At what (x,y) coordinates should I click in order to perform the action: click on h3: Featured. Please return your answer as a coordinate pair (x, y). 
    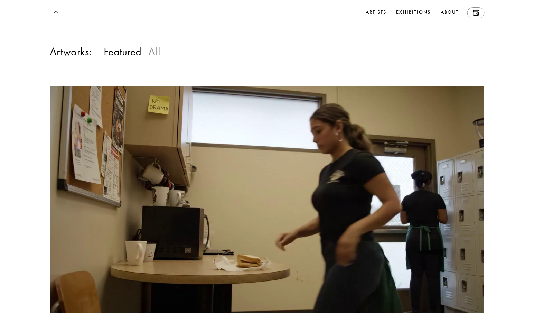
    Looking at the image, I should click on (123, 52).